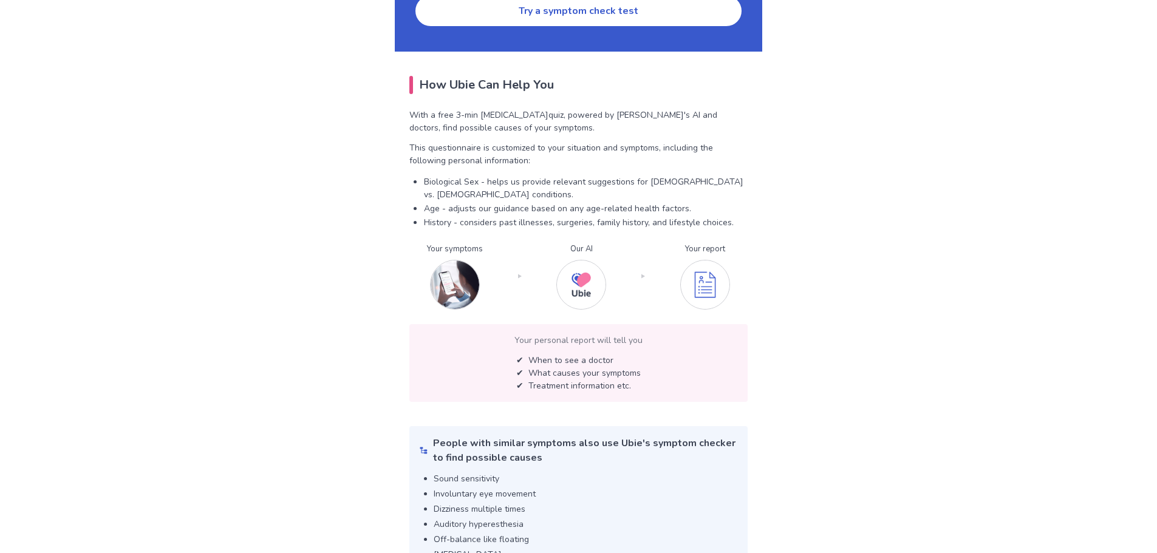 The image size is (1157, 553). I want to click on h3: People with similar symptoms also use Ubie's symptom checker to find possible causes, so click(585, 450).